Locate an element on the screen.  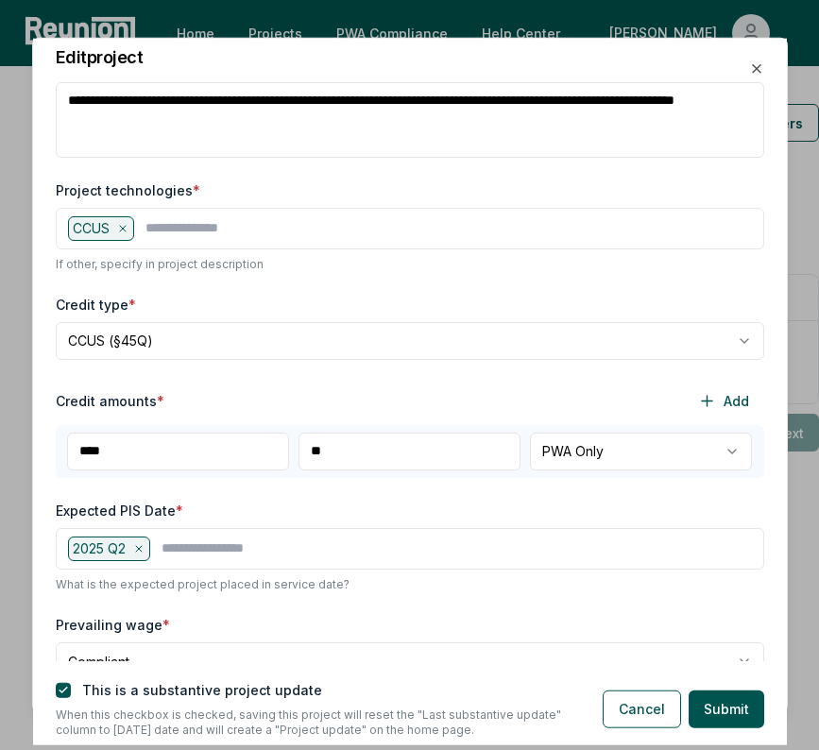
p: If other, specify in project description is located at coordinates (410, 264).